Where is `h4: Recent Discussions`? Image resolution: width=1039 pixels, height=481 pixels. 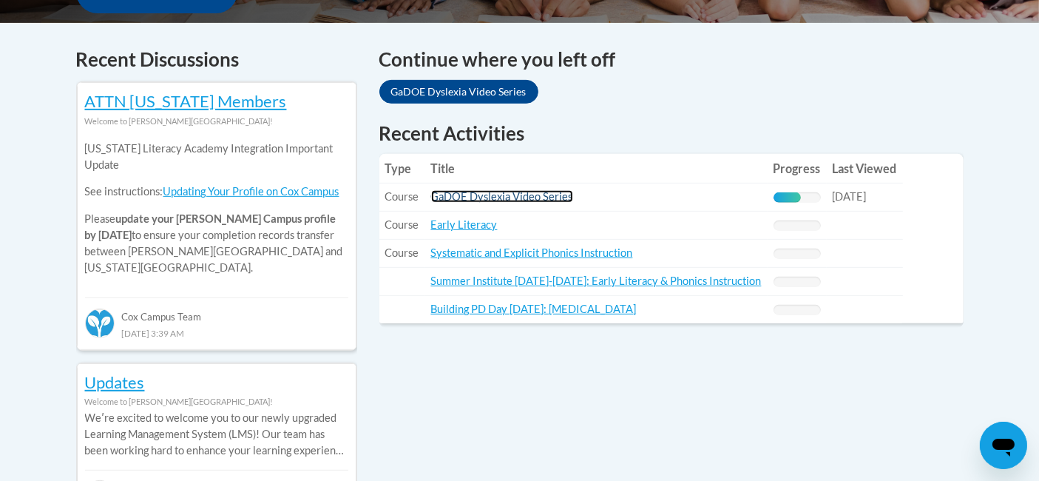 h4: Recent Discussions is located at coordinates (217, 59).